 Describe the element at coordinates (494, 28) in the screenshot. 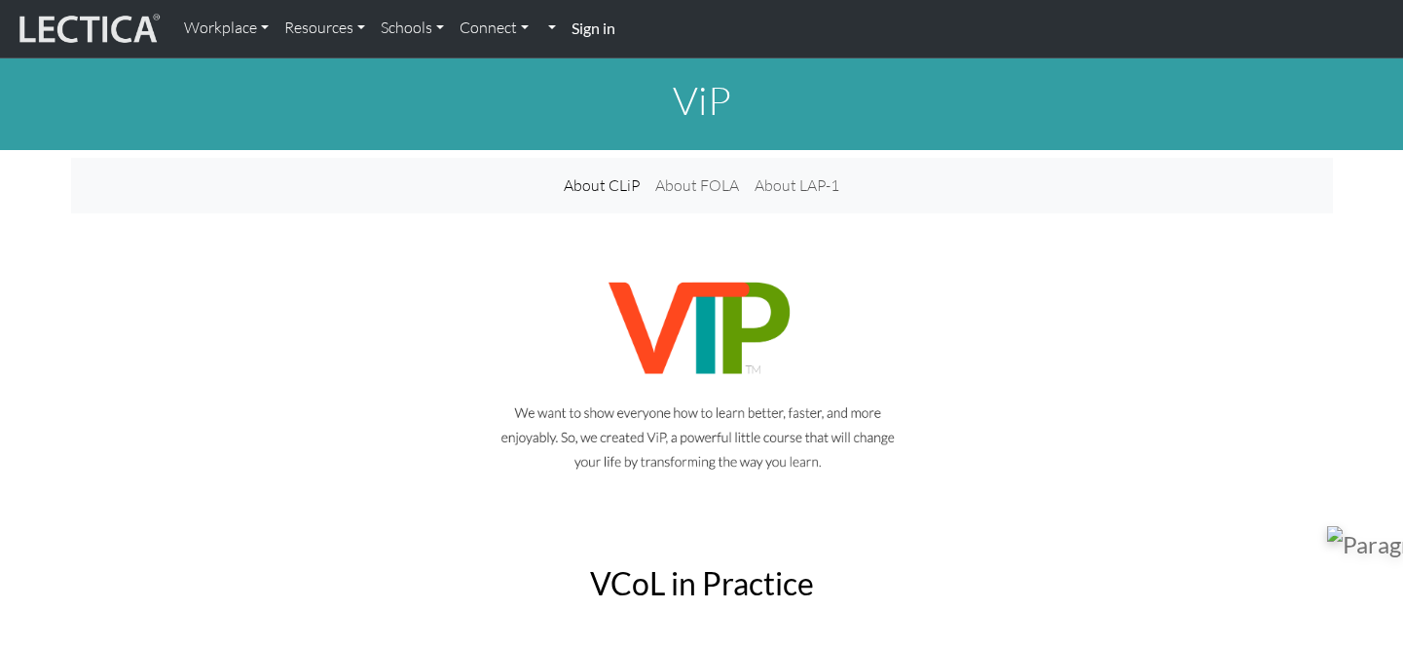

I see `a: Connect` at that location.